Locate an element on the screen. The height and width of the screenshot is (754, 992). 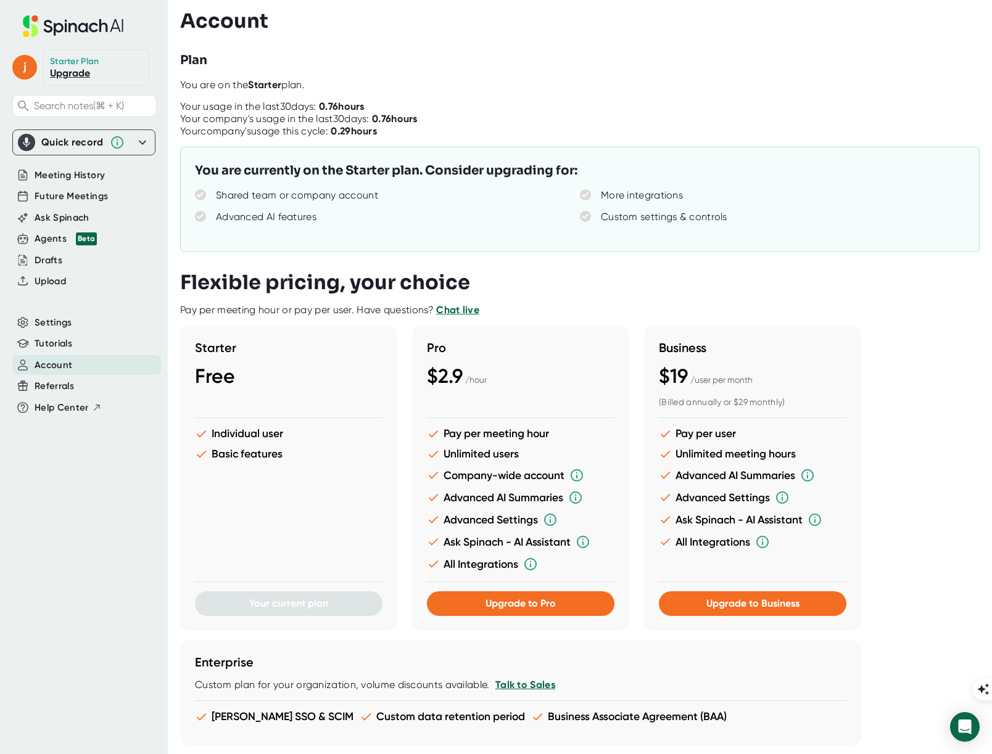
li: Custom data retention period is located at coordinates (442, 717).